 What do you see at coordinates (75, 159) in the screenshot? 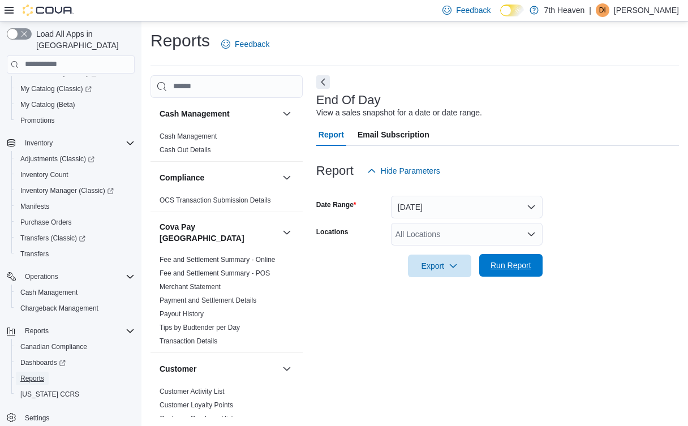
I see `span: Adjustments (Classic)` at bounding box center [75, 159].